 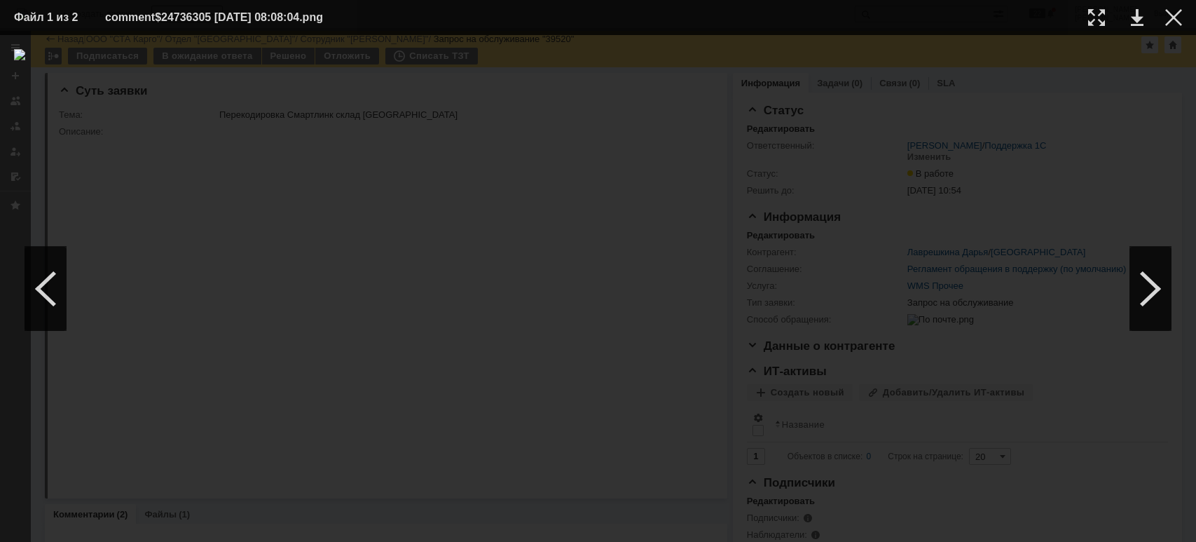 I want to click on div: Файл 1 из 2, so click(x=49, y=18).